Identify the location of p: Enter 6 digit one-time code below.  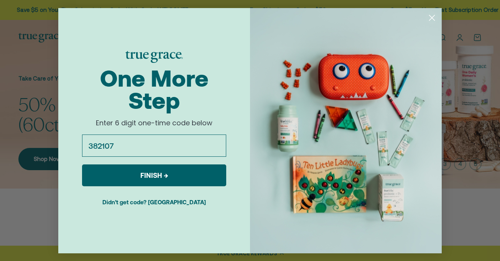
(154, 123).